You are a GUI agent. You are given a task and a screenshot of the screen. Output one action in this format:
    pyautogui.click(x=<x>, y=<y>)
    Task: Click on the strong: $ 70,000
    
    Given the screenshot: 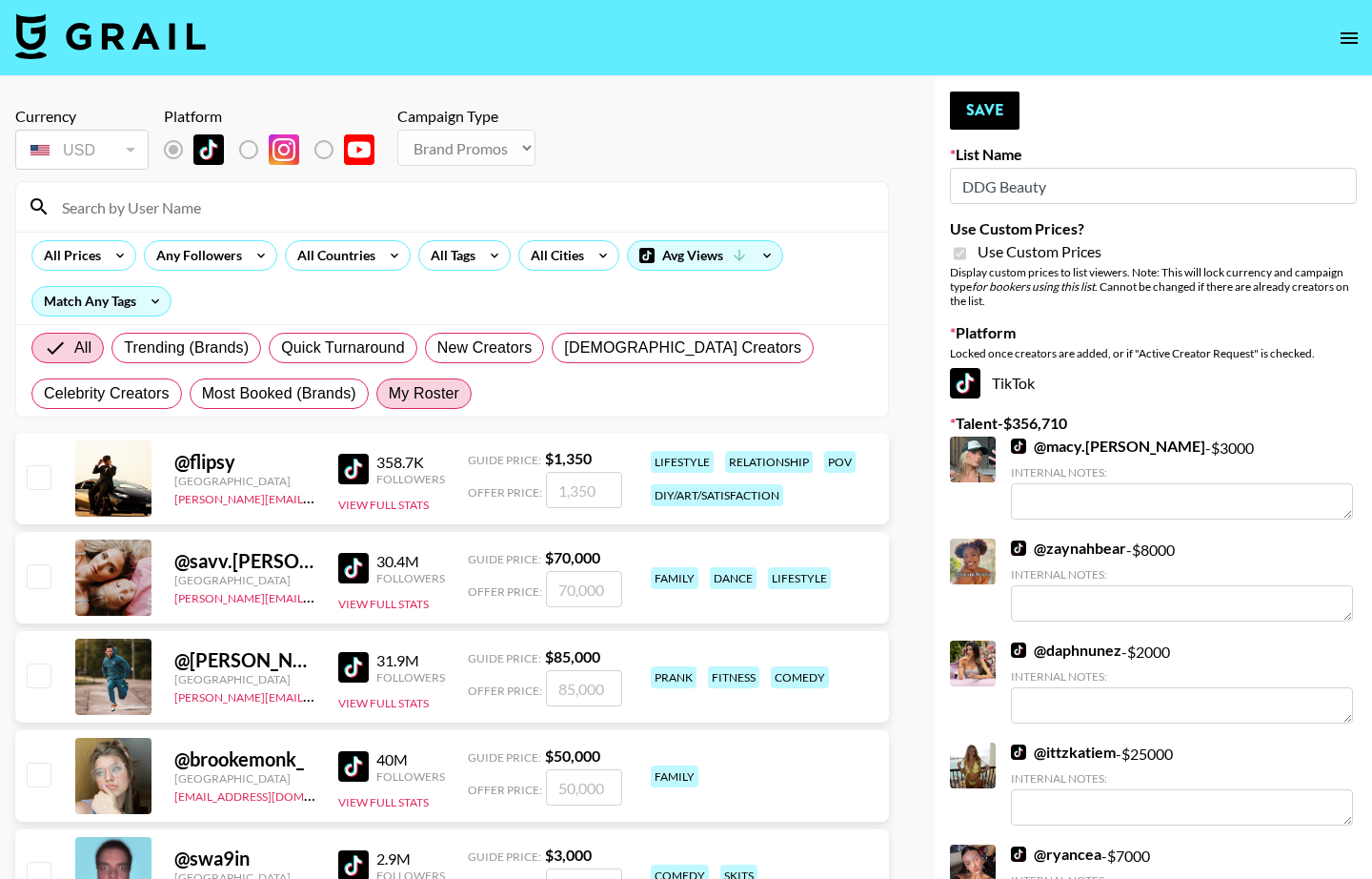 What is the action you would take?
    pyautogui.click(x=573, y=557)
    